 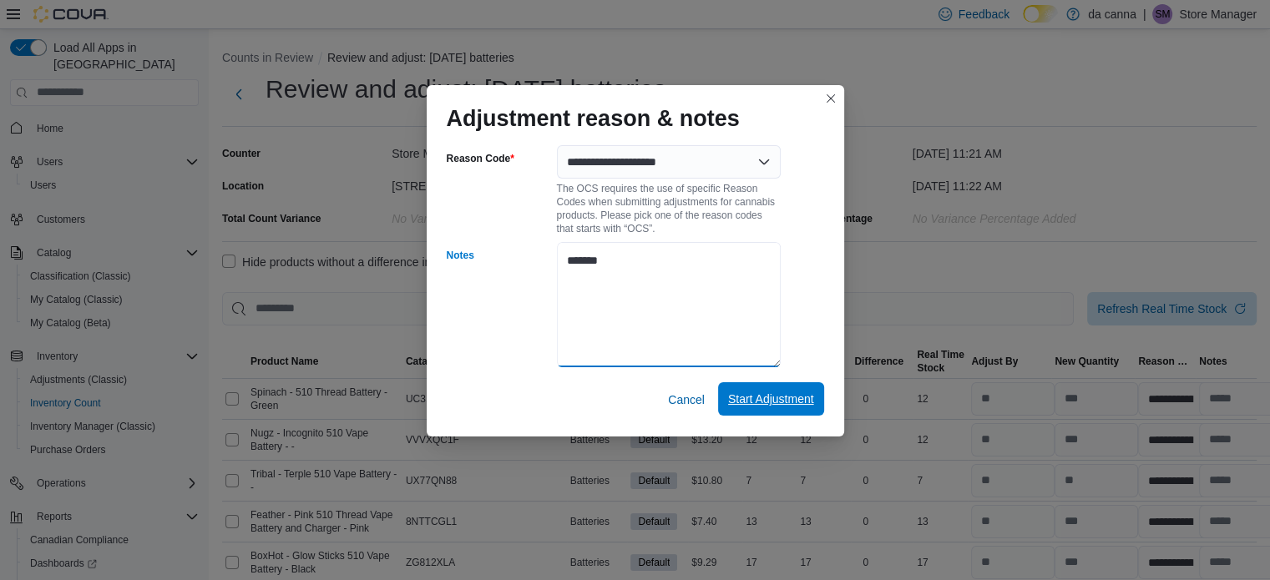 I want to click on label: Reason Code, so click(x=480, y=159).